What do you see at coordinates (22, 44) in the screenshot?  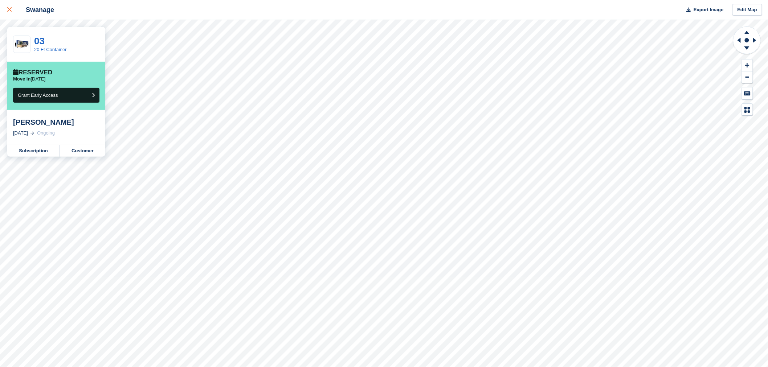 I see `img: 20-ft-container.jpg` at bounding box center [22, 44].